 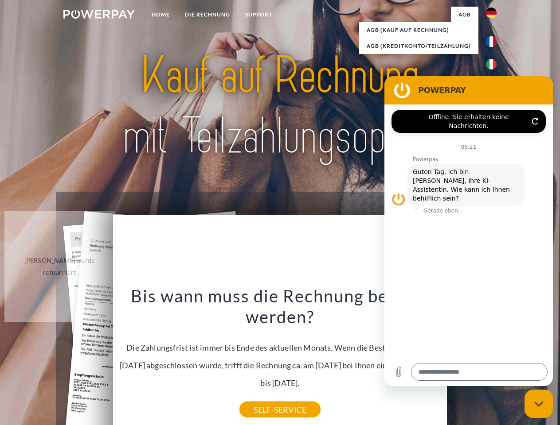 I want to click on a: Home, so click(x=160, y=15).